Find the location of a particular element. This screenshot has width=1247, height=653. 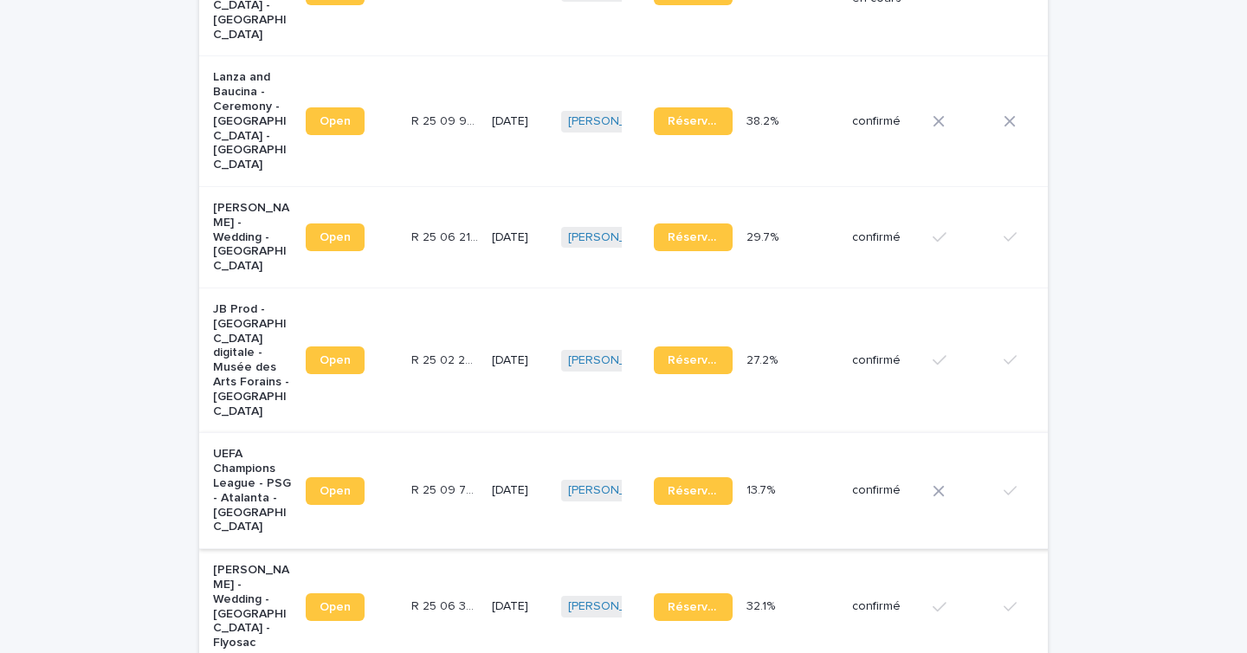

p: R 25 06 2125 is located at coordinates (446, 235).